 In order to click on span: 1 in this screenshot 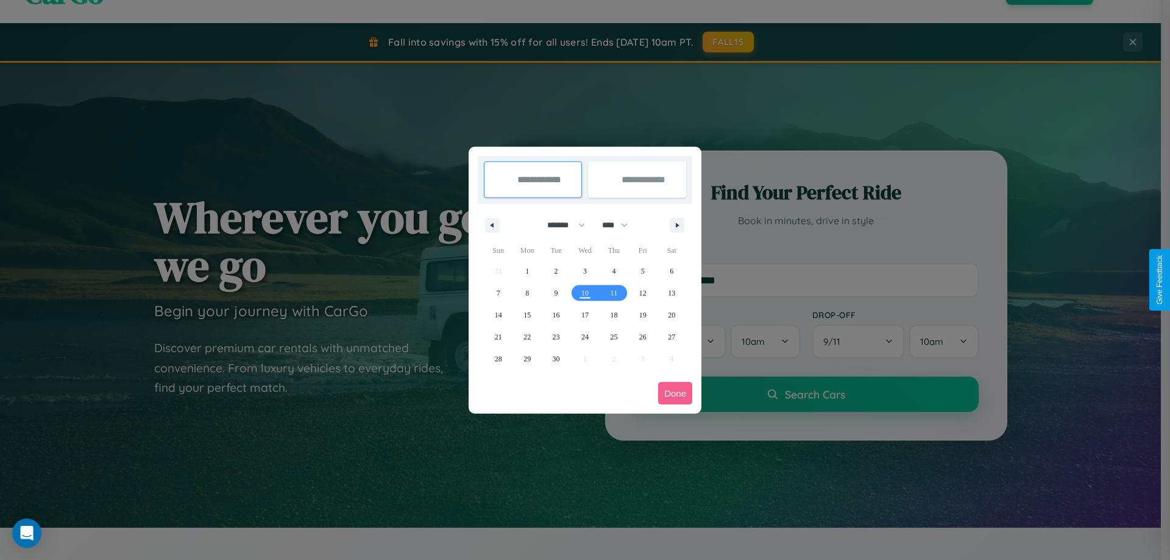, I will do `click(527, 271)`.